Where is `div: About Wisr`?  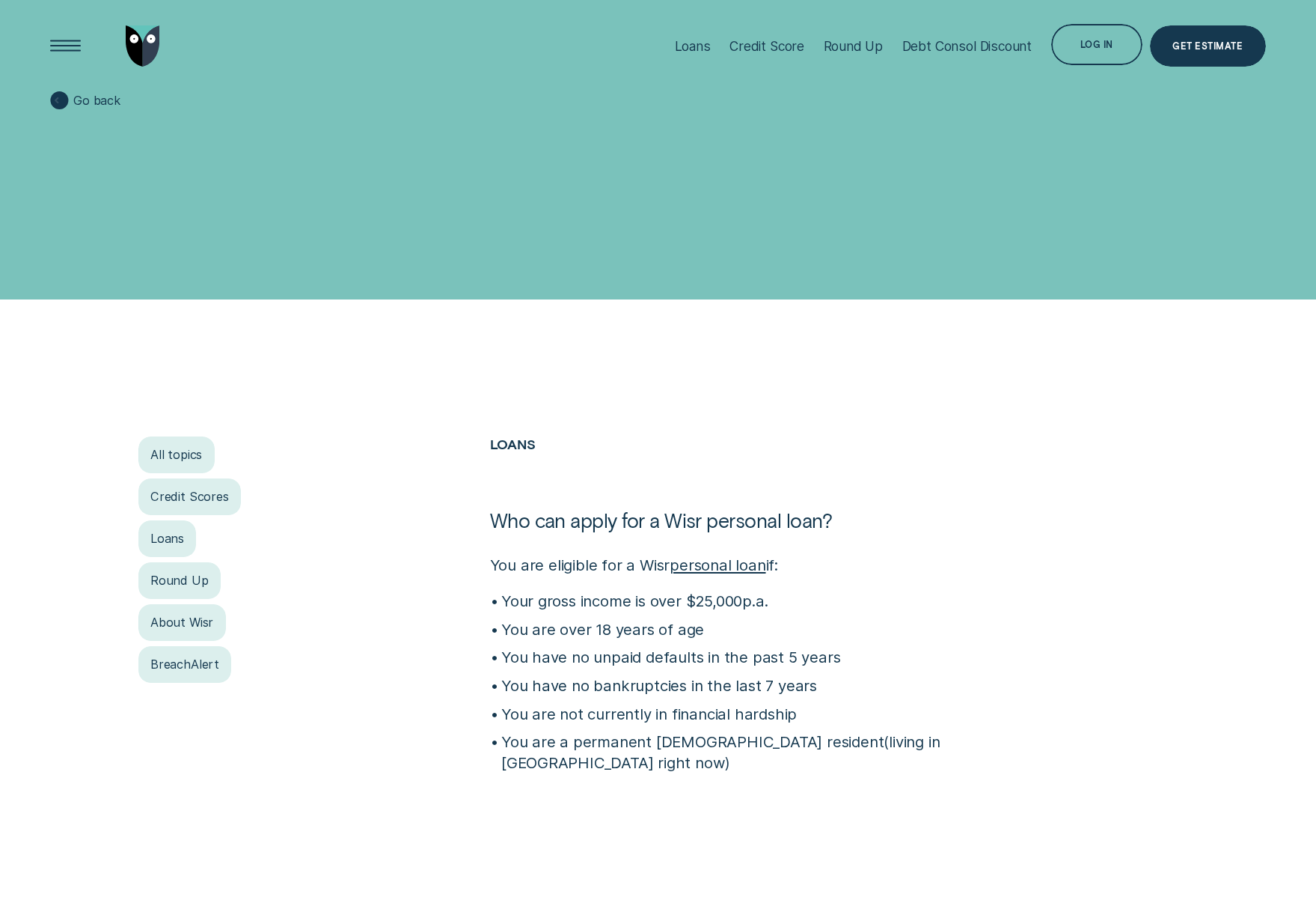
div: About Wisr is located at coordinates (182, 622).